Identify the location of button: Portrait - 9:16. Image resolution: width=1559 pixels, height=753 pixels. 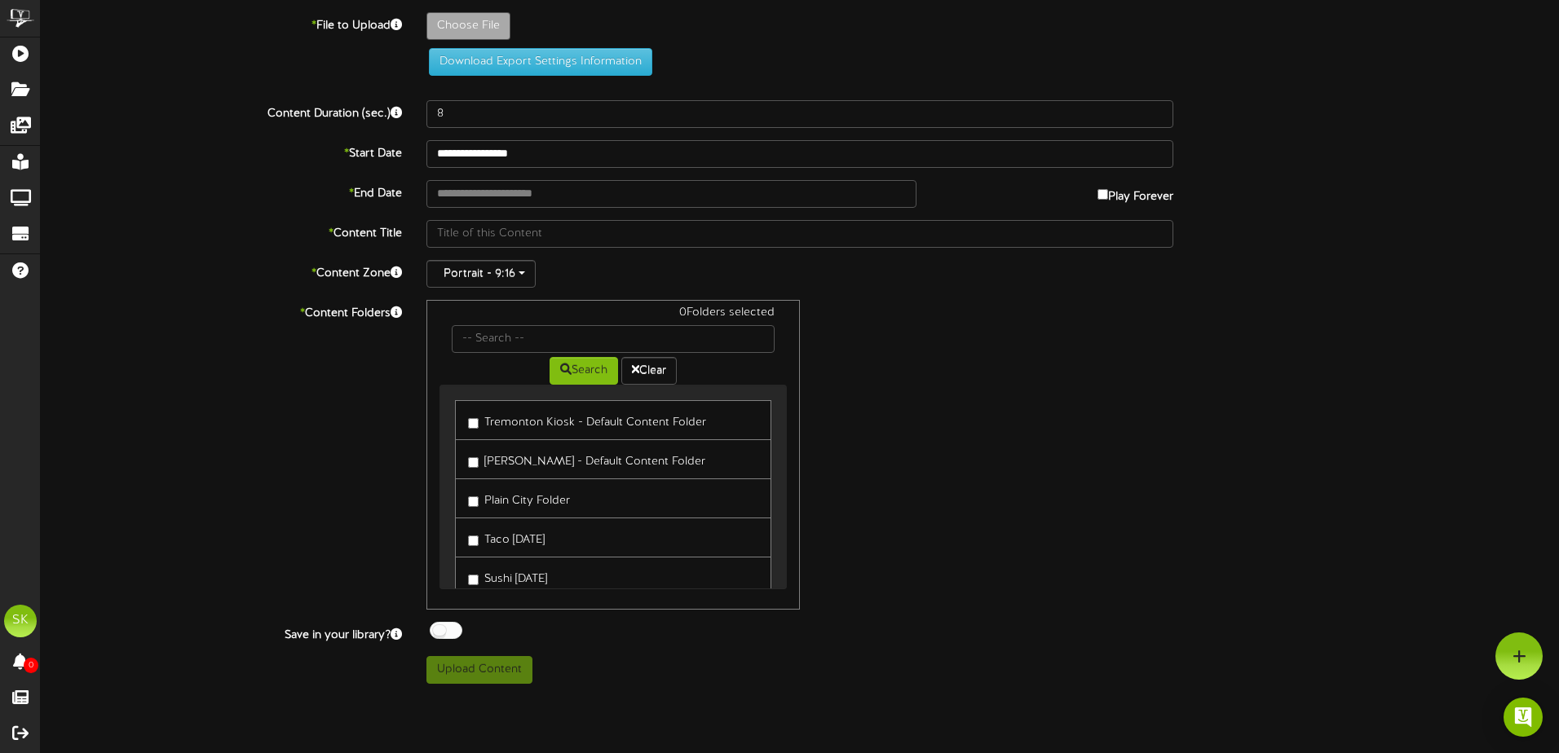
(481, 274).